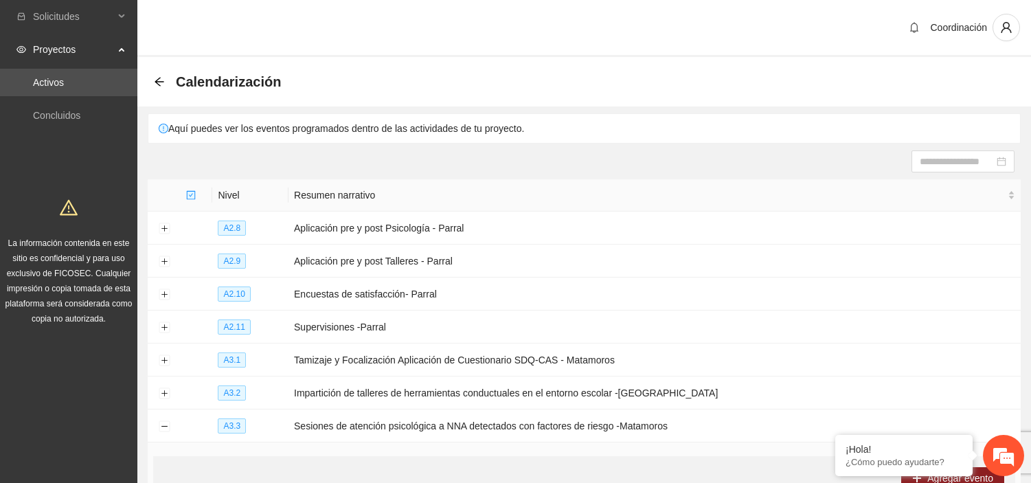 The width and height of the screenshot is (1031, 483). I want to click on span: A2.8, so click(231, 228).